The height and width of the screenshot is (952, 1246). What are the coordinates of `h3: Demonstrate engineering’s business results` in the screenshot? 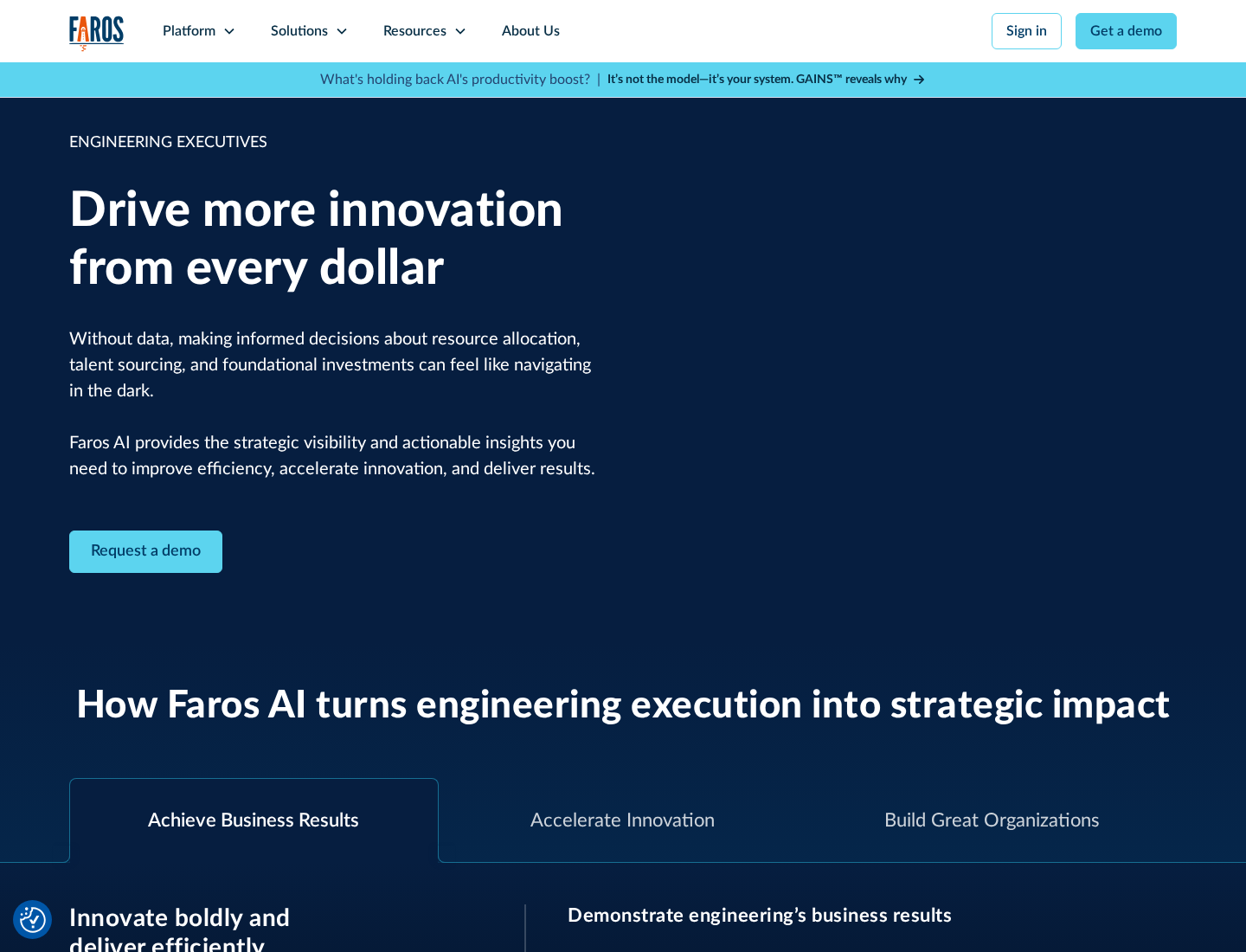 It's located at (872, 916).